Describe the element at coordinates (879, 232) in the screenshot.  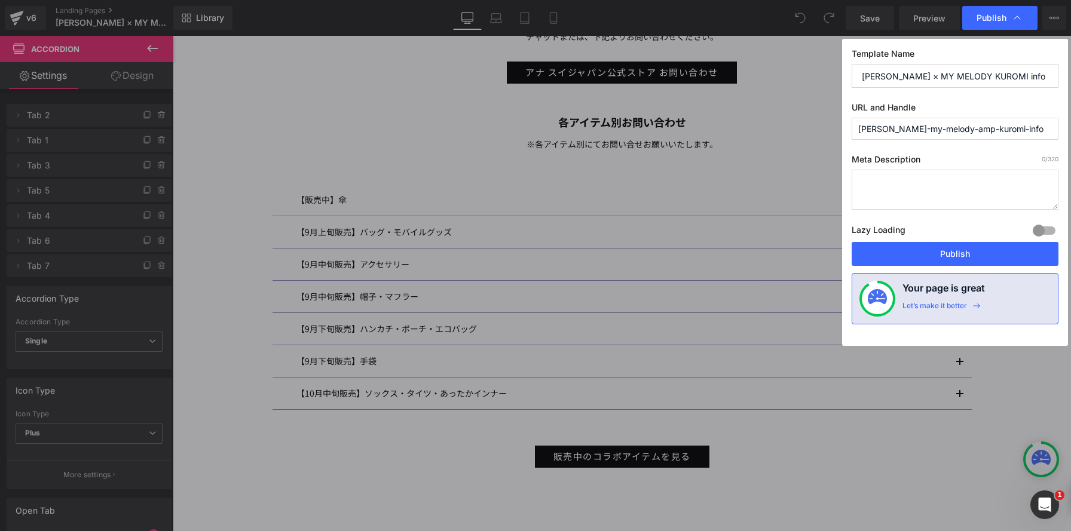
I see `label: Lazy Loading` at that location.